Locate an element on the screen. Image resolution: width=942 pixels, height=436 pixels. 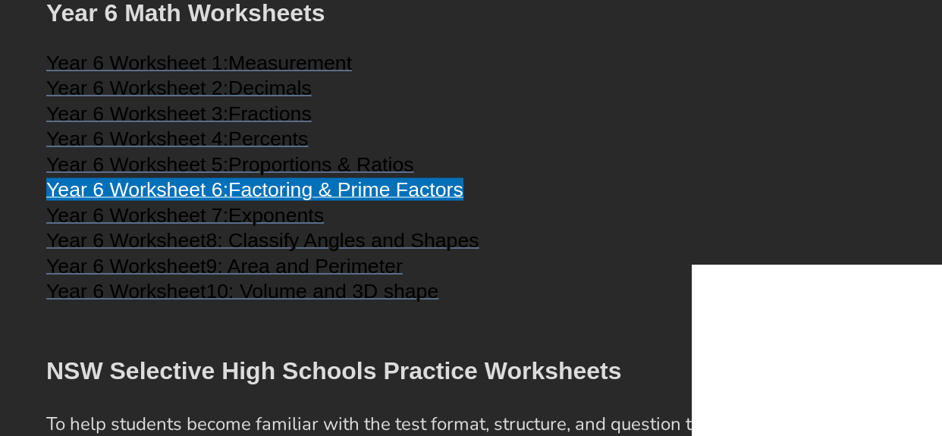
span: Fractions is located at coordinates (270, 114).